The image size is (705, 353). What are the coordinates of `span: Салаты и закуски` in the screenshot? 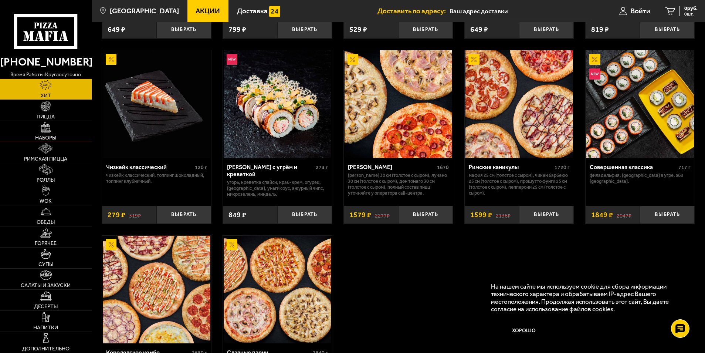 It's located at (45, 285).